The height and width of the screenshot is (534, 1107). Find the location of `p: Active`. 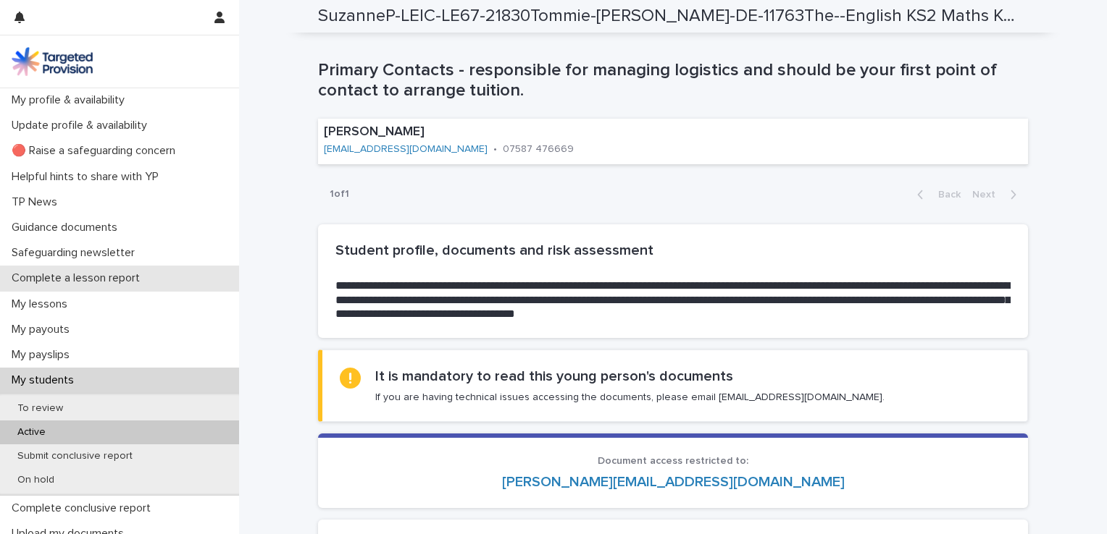

p: Active is located at coordinates (31, 432).